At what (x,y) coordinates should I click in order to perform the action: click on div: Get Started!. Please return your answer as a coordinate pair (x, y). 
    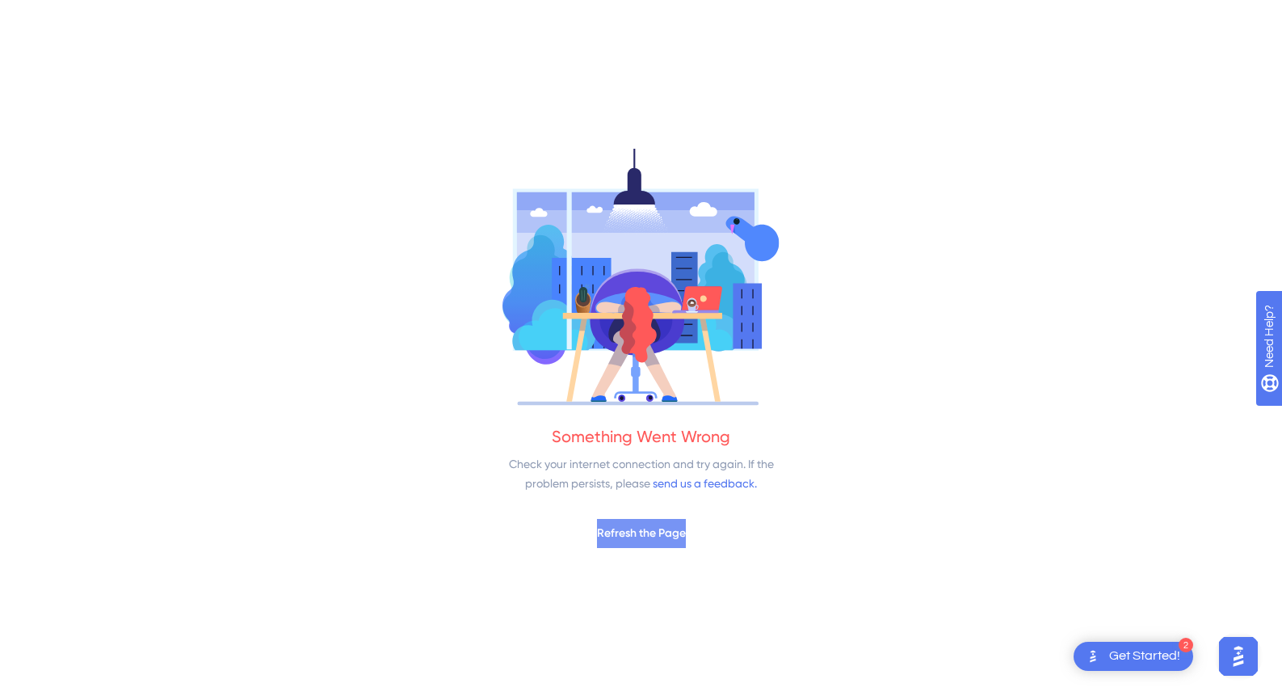
    Looking at the image, I should click on (1145, 656).